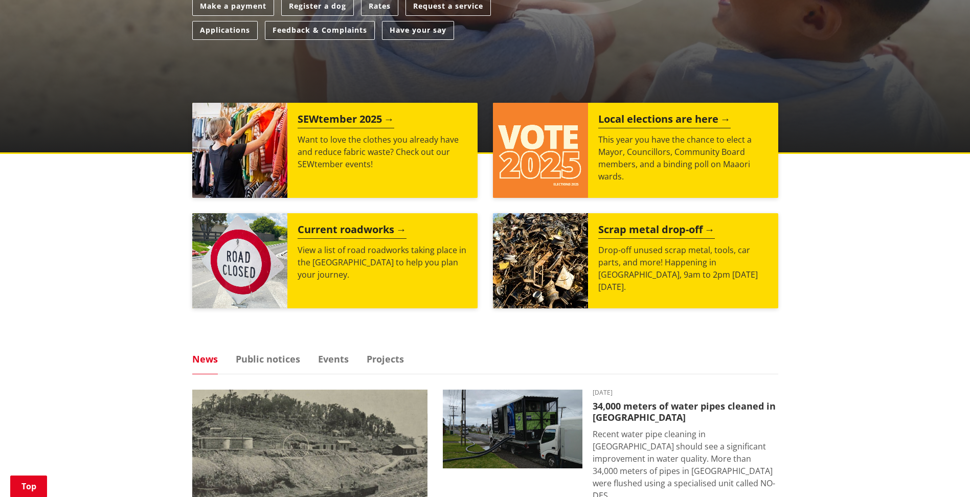  Describe the element at coordinates (240, 150) in the screenshot. I see `img: SEWtember` at that location.